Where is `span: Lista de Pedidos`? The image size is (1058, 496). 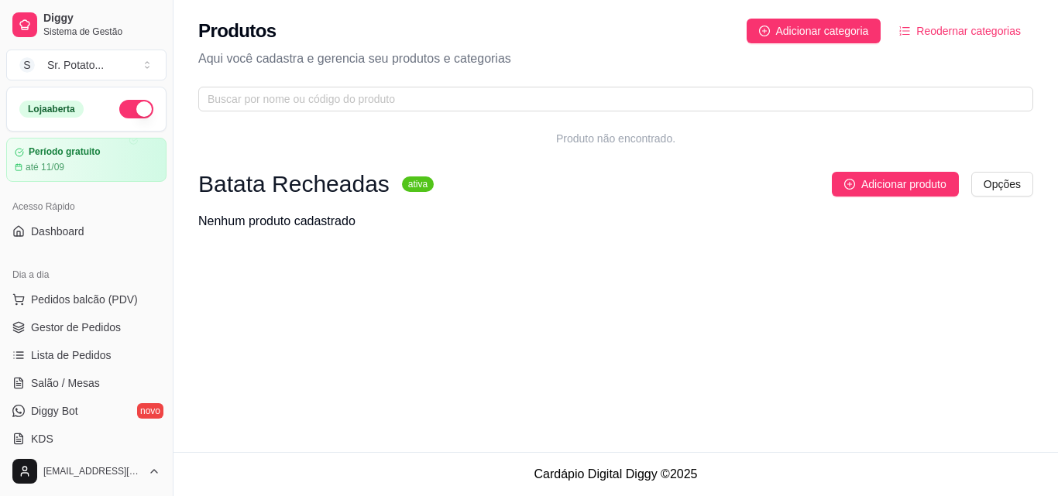 span: Lista de Pedidos is located at coordinates (71, 355).